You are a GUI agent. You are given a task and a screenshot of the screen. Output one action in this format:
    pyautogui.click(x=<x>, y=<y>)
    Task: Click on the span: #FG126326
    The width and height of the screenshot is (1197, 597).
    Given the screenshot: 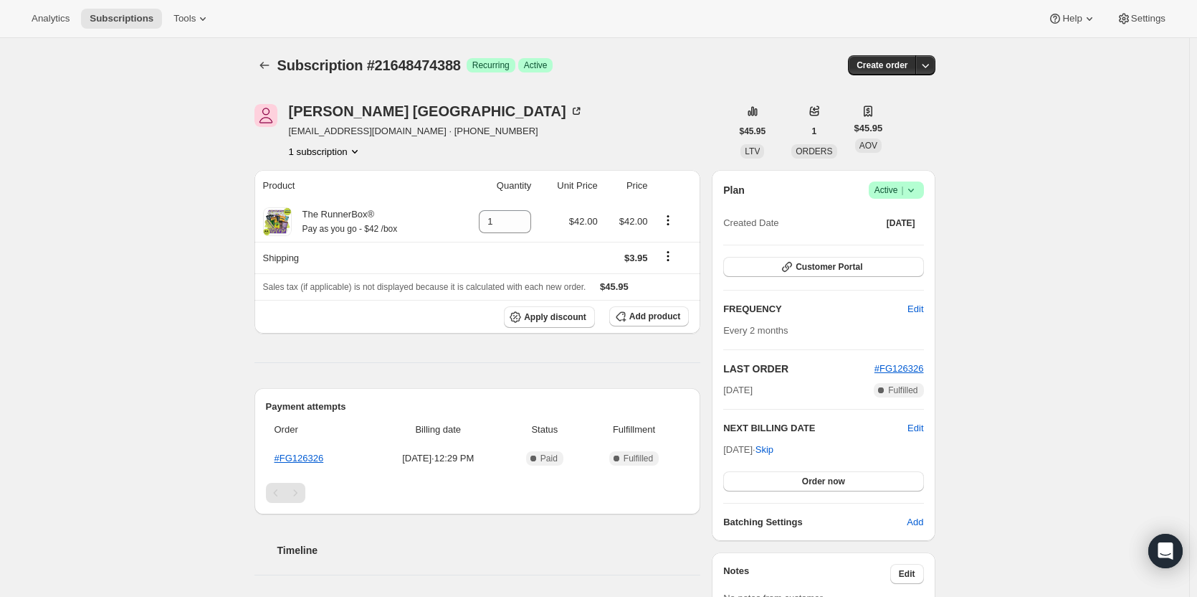 What is the action you would take?
    pyautogui.click(x=899, y=368)
    